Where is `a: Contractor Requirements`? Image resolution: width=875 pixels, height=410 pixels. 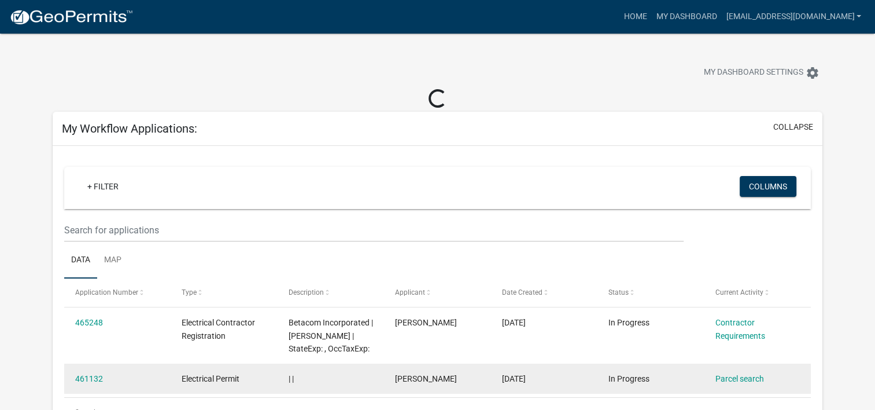 a: Contractor Requirements is located at coordinates (740, 329).